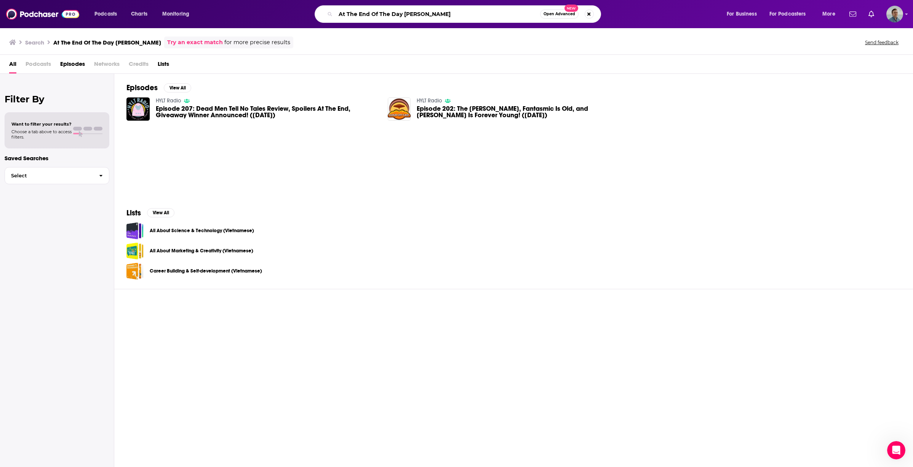  What do you see at coordinates (42, 134) in the screenshot?
I see `span: Choose a tab above to access filters.` at bounding box center [42, 134].